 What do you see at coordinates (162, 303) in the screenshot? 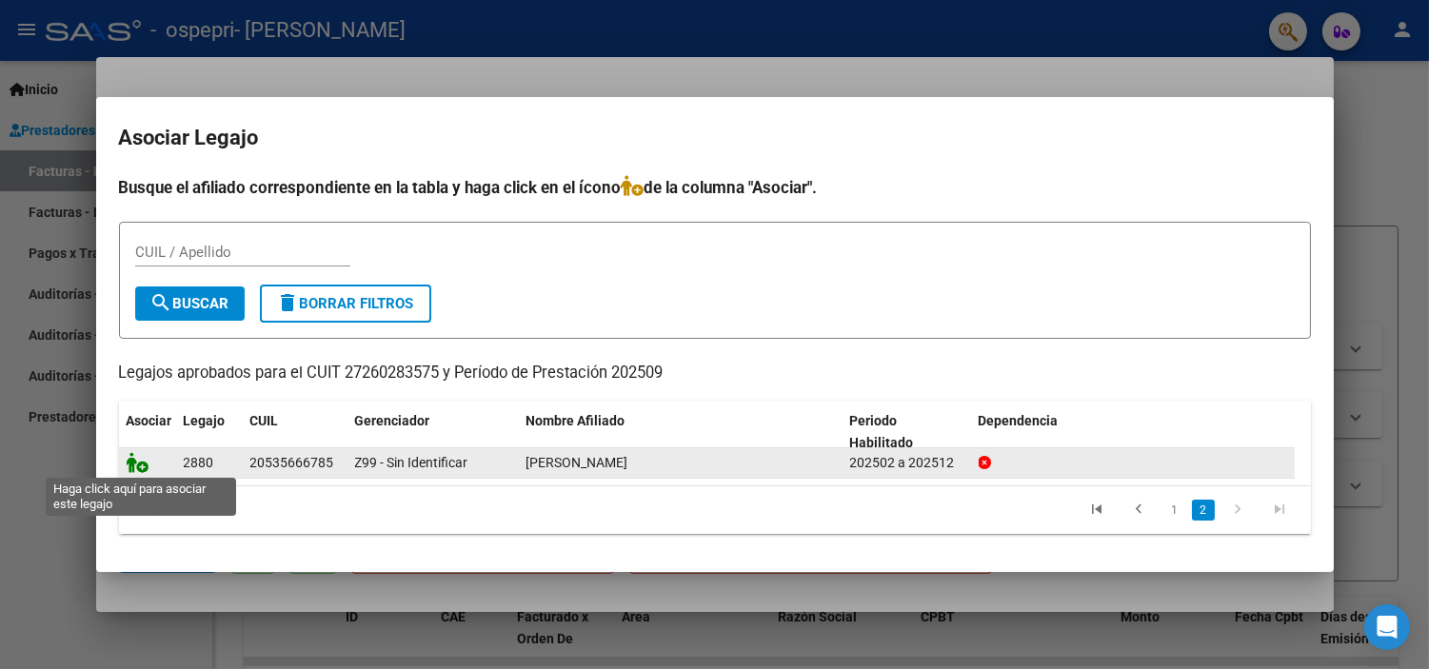
I see `mat-icon: search` at bounding box center [162, 303].